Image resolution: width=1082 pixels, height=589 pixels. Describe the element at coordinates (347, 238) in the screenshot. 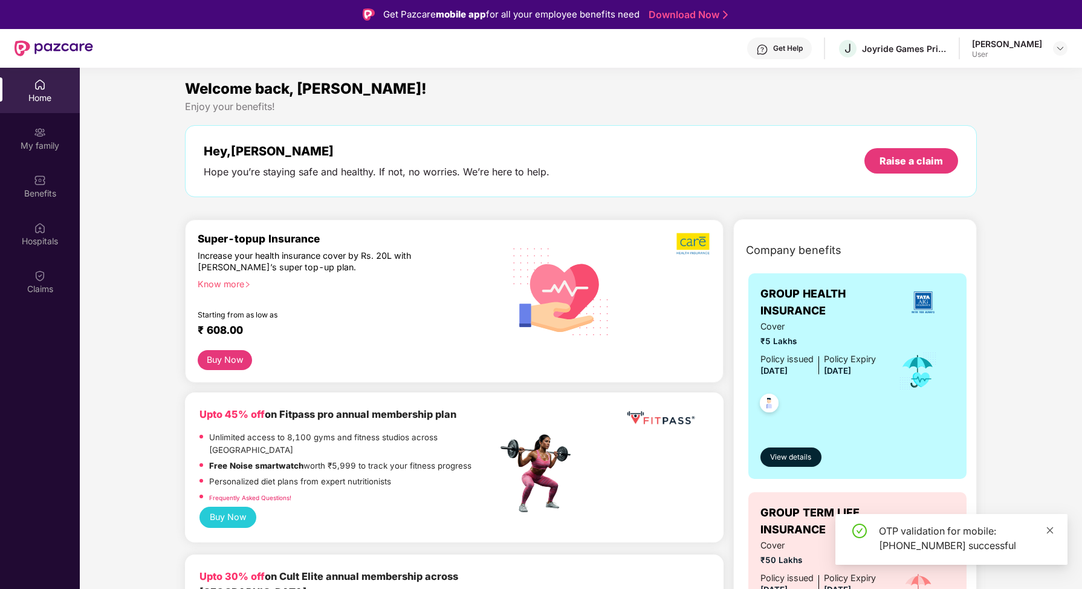

I see `div: Super-topup Insurance` at that location.